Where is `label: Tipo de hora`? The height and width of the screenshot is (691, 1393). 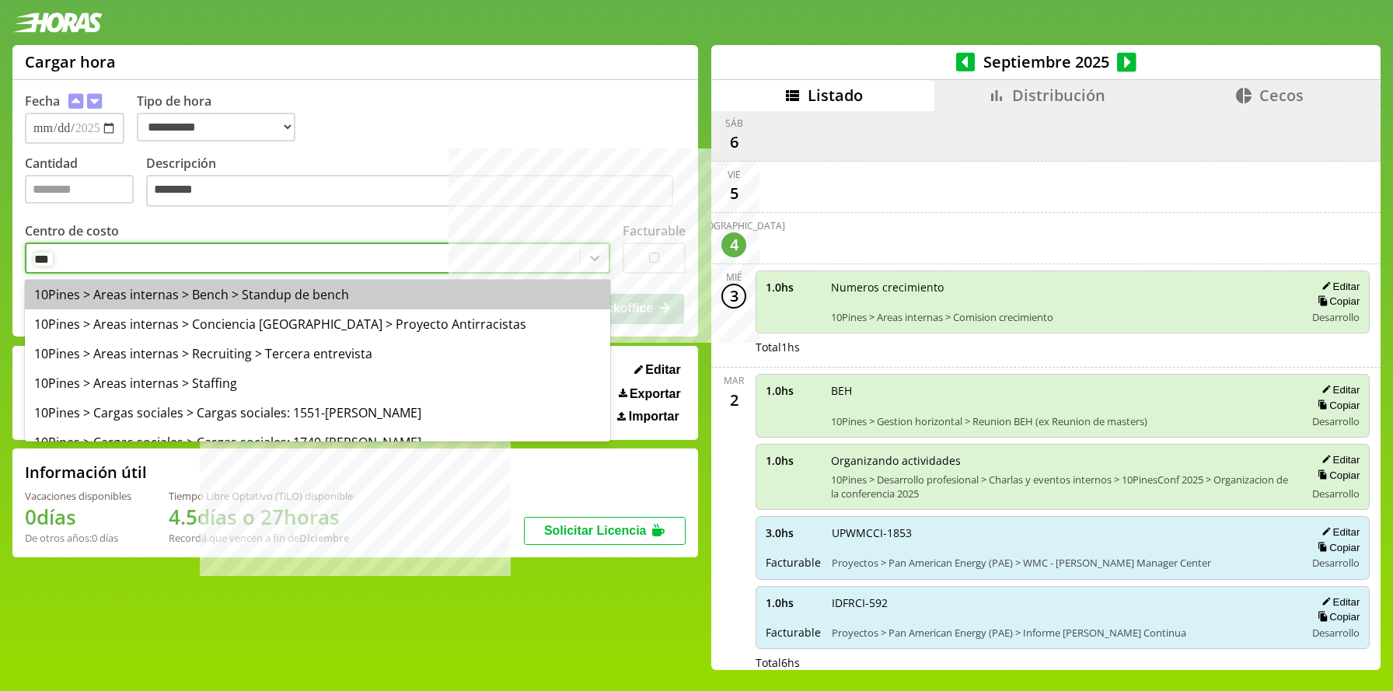 label: Tipo de hora is located at coordinates (222, 118).